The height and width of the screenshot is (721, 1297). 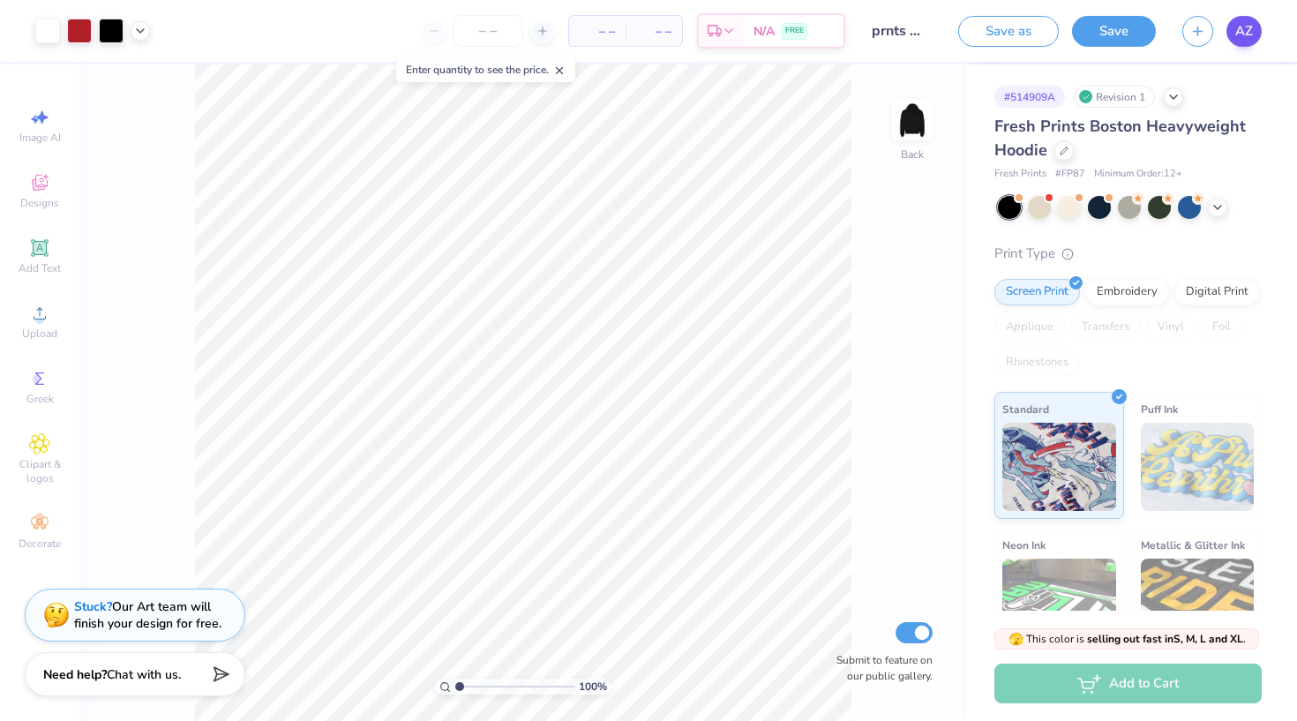 I want to click on span: Greek, so click(x=40, y=399).